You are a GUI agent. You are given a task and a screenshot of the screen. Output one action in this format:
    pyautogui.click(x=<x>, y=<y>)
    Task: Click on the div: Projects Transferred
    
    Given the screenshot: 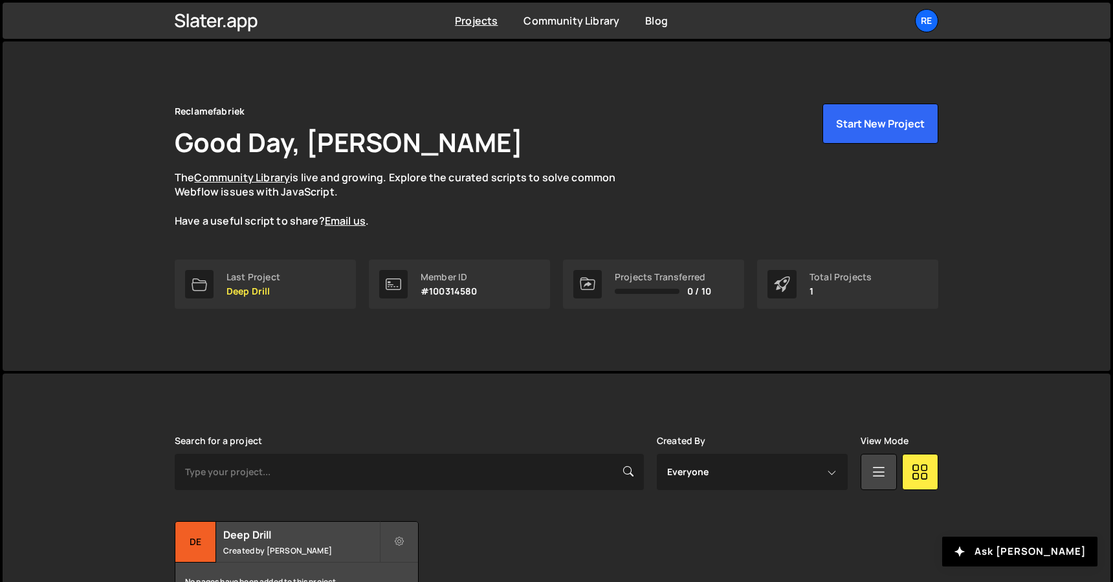 What is the action you would take?
    pyautogui.click(x=663, y=277)
    